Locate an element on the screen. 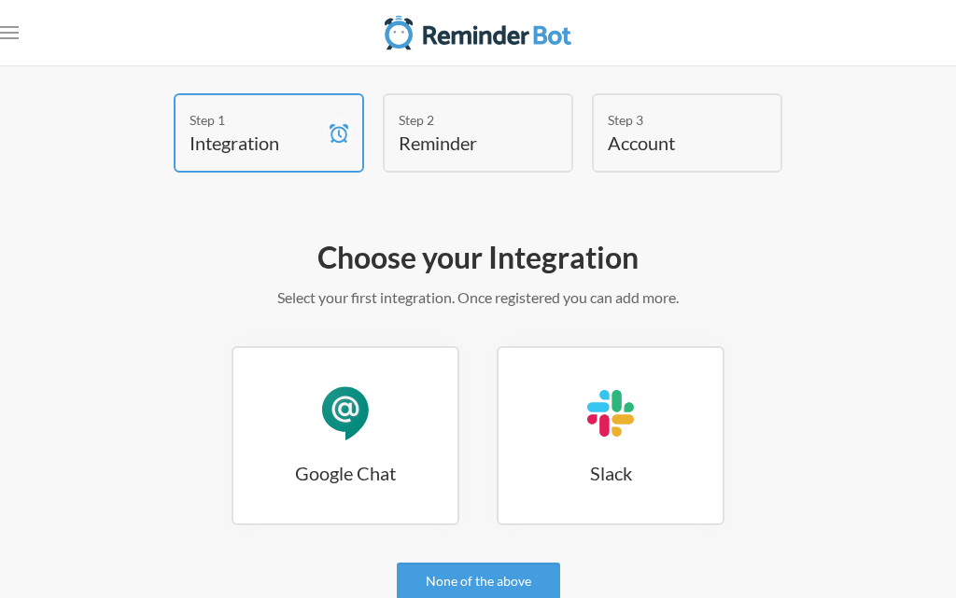 Image resolution: width=956 pixels, height=598 pixels. h4: Account is located at coordinates (673, 143).